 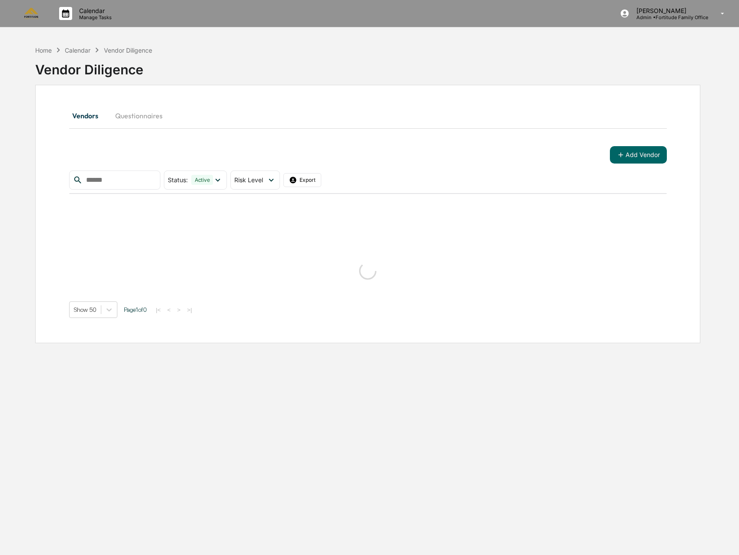 What do you see at coordinates (94, 10) in the screenshot?
I see `p: Calendar` at bounding box center [94, 10].